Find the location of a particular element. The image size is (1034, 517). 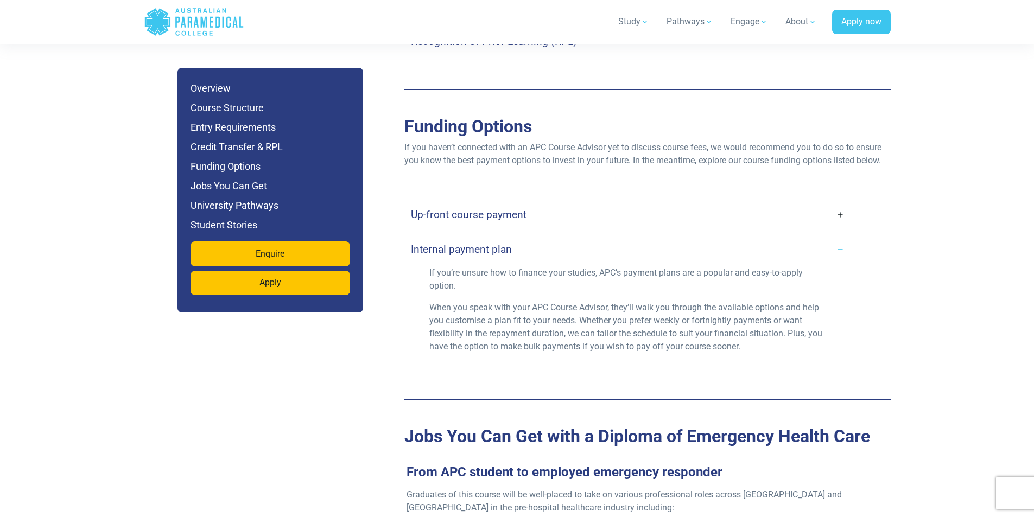

a: Pathways is located at coordinates (690, 22).